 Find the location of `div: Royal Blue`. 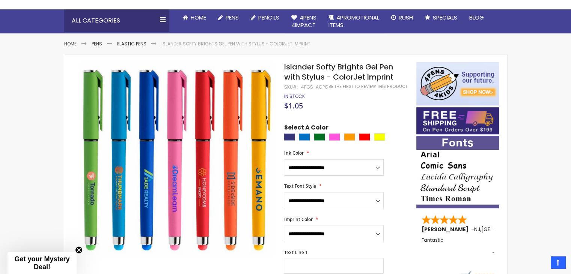

div: Royal Blue is located at coordinates (289, 137).